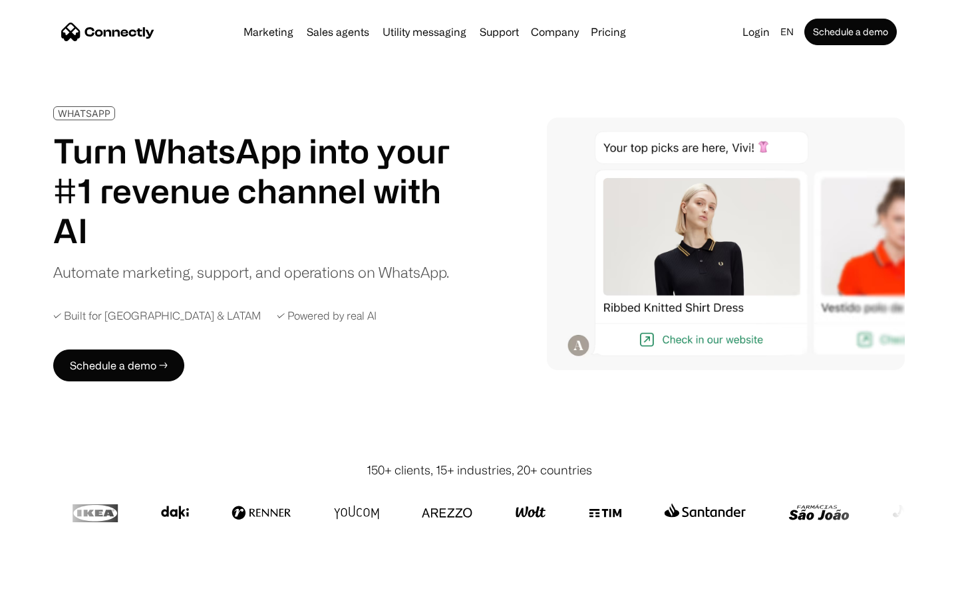  Describe the element at coordinates (850, 32) in the screenshot. I see `a: Schedule a demo` at that location.